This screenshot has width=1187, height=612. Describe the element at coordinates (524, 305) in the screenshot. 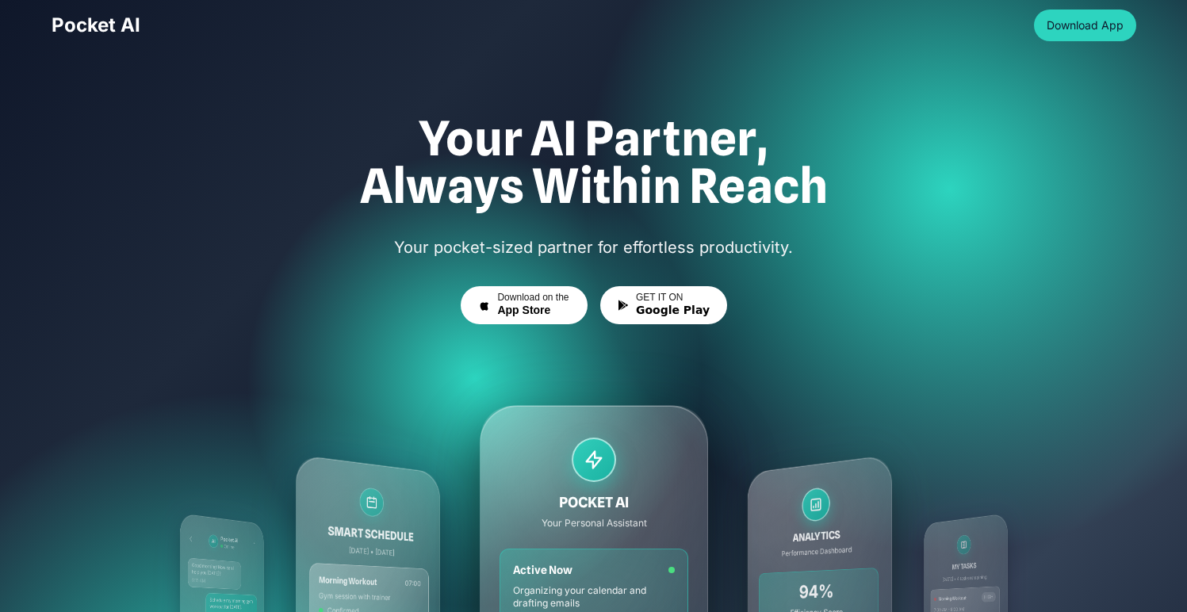

I see `button: Download on theApp Store` at that location.